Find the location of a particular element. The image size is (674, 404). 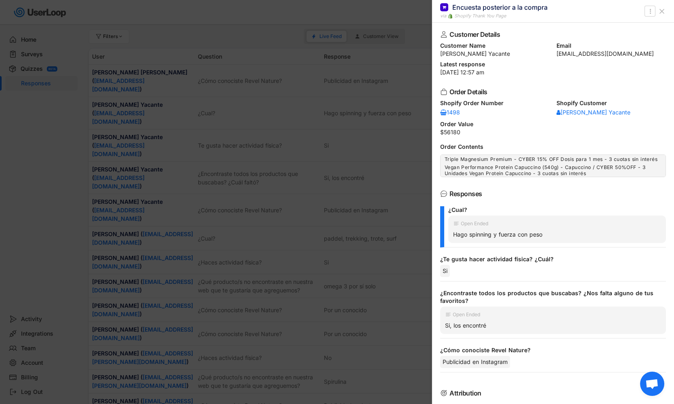

div: via is located at coordinates (443, 16).